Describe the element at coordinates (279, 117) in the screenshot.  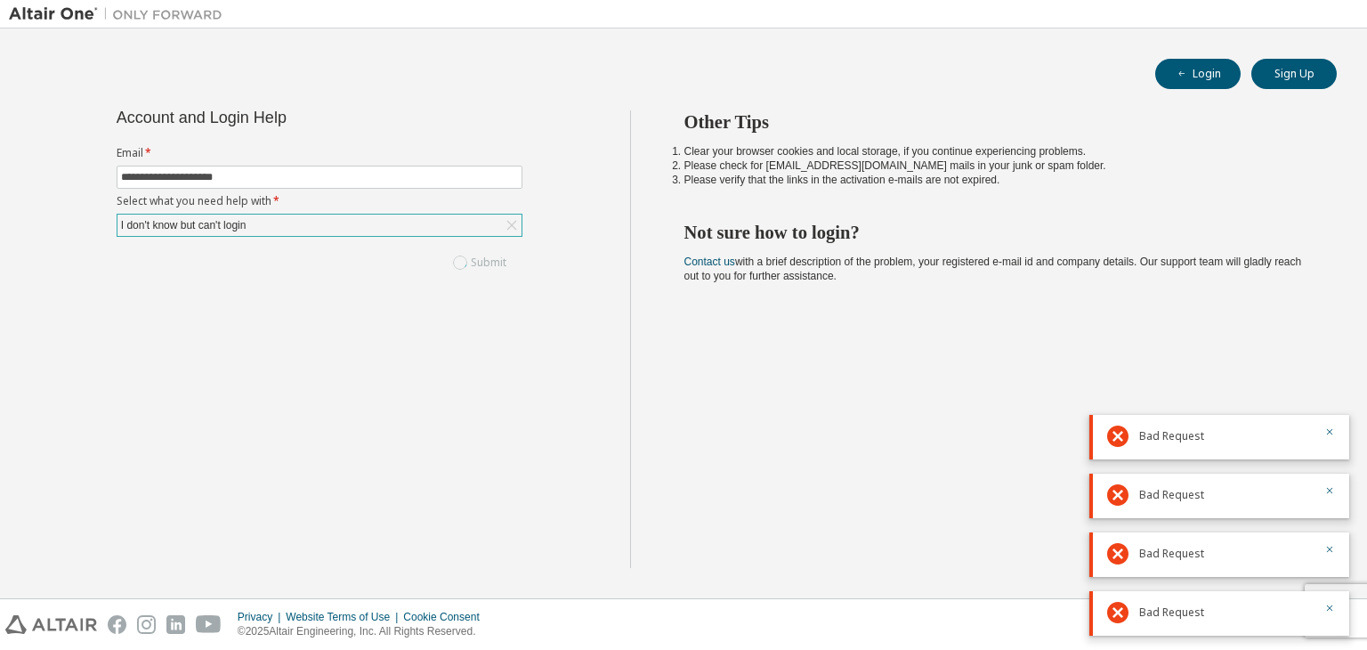
I see `div: Account and Login Help` at that location.